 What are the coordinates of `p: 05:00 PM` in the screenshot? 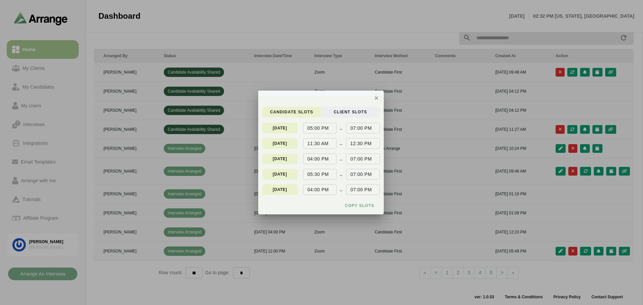 It's located at (318, 128).